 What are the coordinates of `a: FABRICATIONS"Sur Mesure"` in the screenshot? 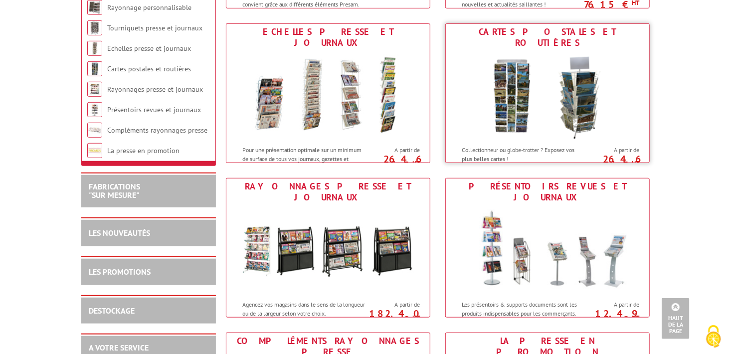 It's located at (114, 191).